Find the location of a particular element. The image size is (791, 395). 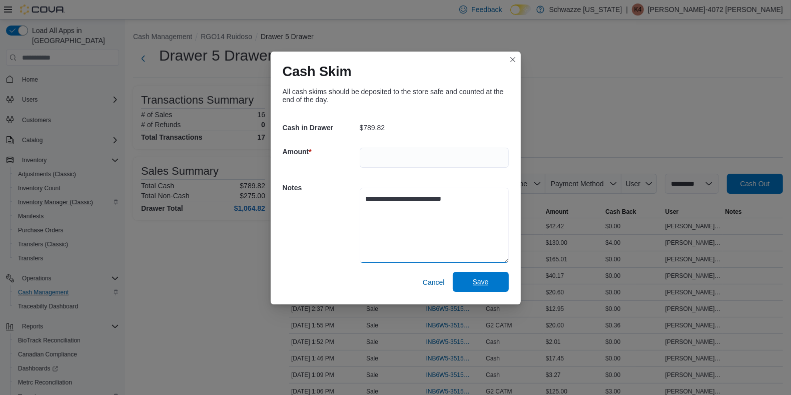

button: Save is located at coordinates (481, 282).